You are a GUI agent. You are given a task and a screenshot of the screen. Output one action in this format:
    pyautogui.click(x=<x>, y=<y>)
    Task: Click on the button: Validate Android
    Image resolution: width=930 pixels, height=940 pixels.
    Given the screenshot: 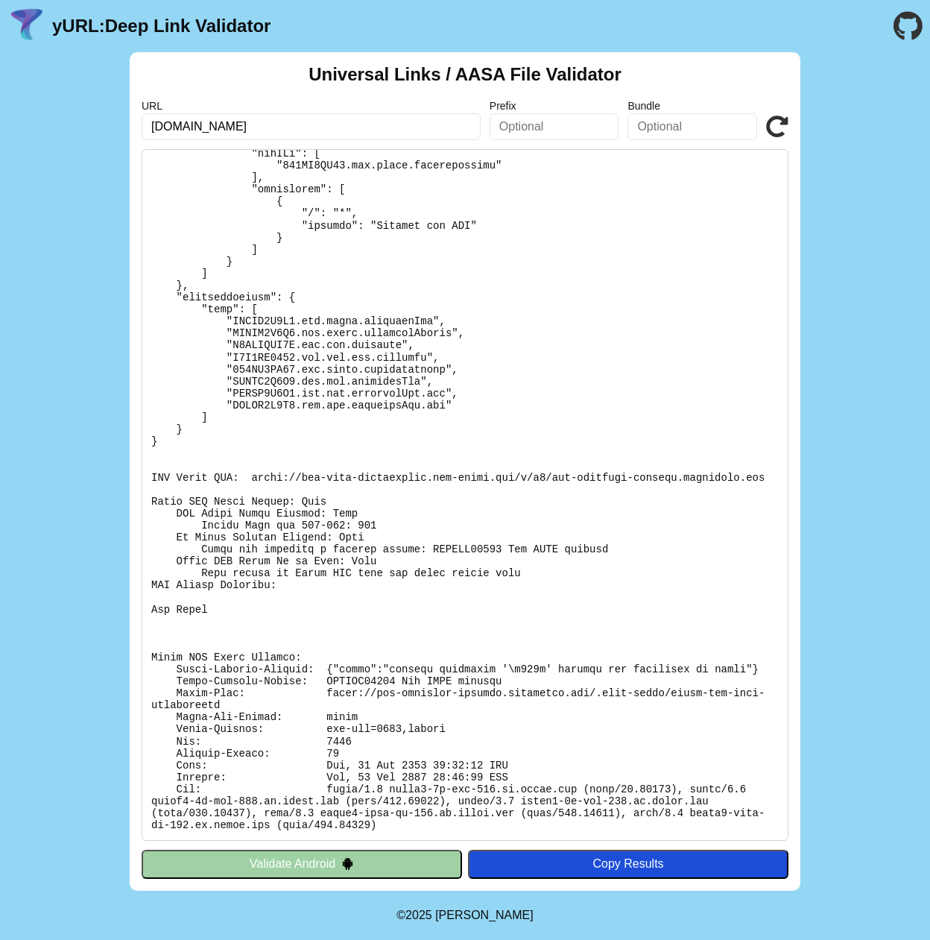 What is the action you would take?
    pyautogui.click(x=302, y=864)
    